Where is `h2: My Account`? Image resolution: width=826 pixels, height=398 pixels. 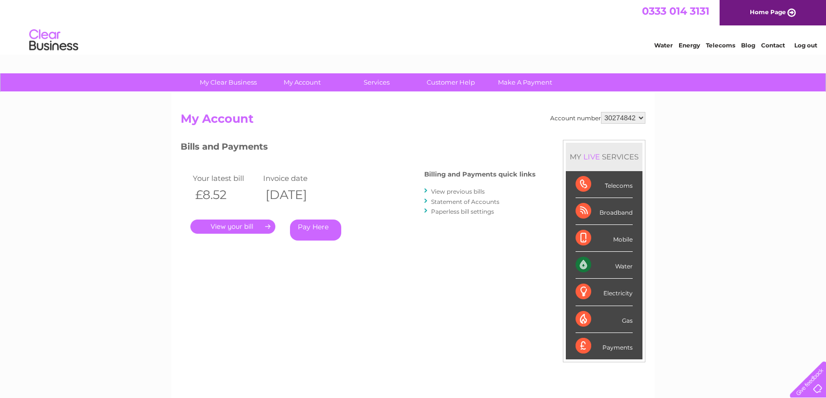 h2: My Account is located at coordinates (413, 121).